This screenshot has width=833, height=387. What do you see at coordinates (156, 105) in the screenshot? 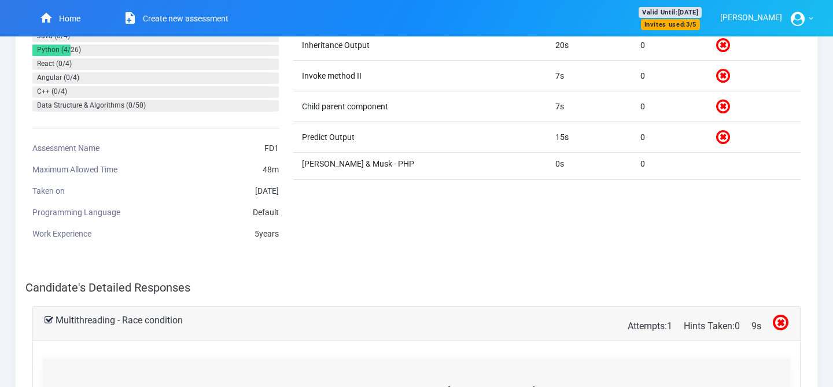
I see `span: Data Structure & Algorithms (0/50)` at bounding box center [156, 105].